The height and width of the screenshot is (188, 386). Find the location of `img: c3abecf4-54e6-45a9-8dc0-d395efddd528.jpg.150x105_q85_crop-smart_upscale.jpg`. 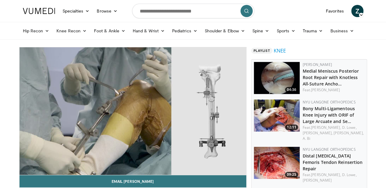

img: c3abecf4-54e6-45a9-8dc0-d395efddd528.jpg.150x105_q85_crop-smart_upscale.jpg is located at coordinates (277, 115).